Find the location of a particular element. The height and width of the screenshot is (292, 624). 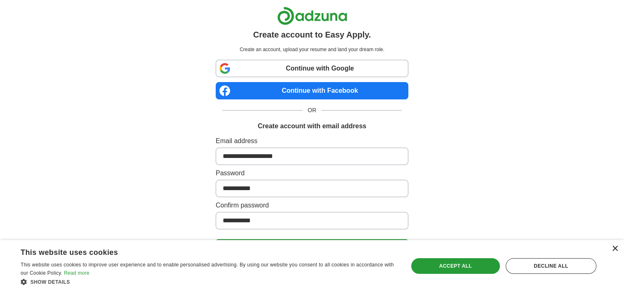

label: Email address is located at coordinates (312, 141).